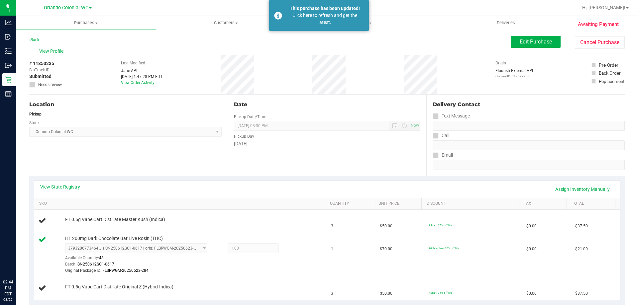 This screenshot has width=638, height=305. Describe the element at coordinates (598, 24) in the screenshot. I see `span: Awaiting Payment` at that location.